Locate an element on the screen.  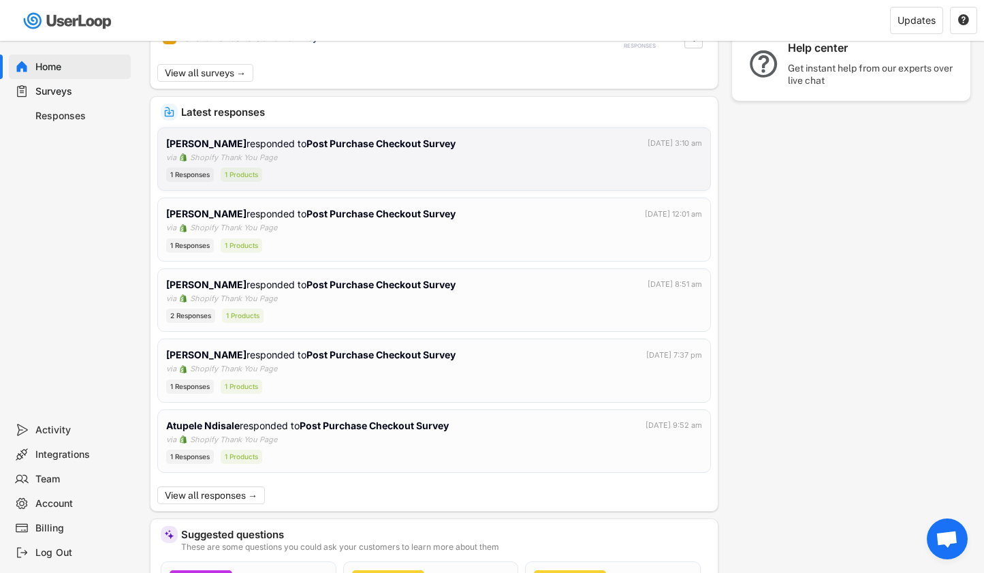
div: 2 Responses is located at coordinates (191, 315).